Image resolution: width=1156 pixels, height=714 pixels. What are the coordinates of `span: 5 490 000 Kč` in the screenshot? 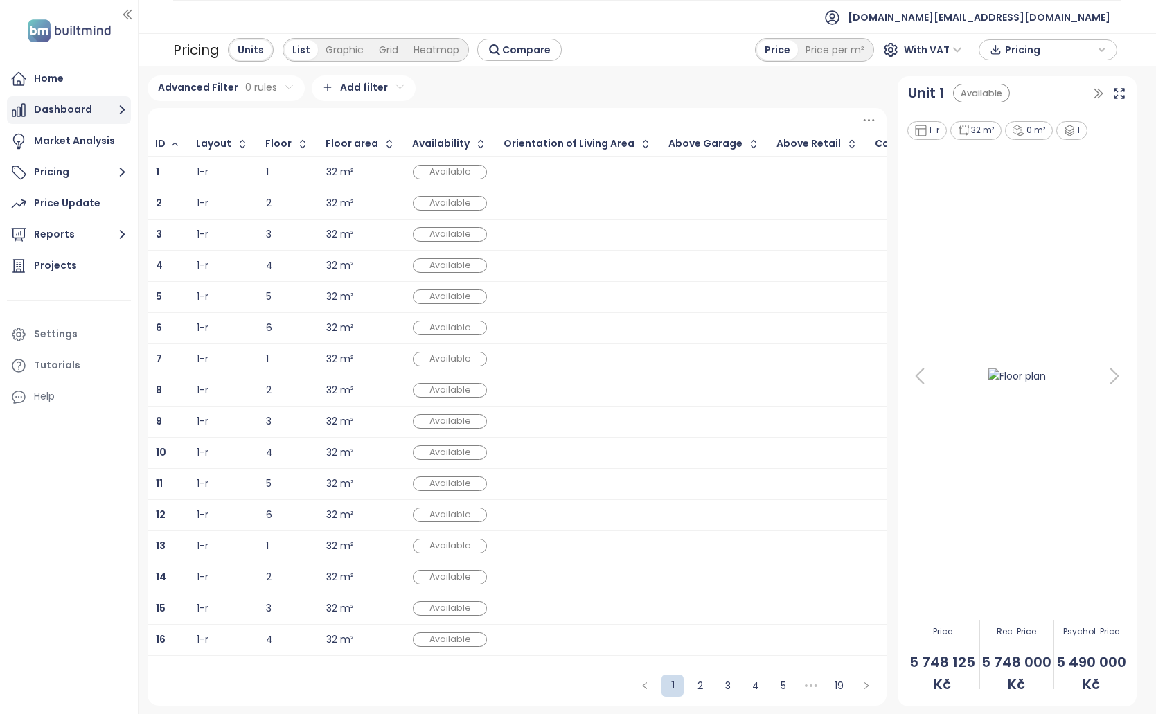 It's located at (1091, 673).